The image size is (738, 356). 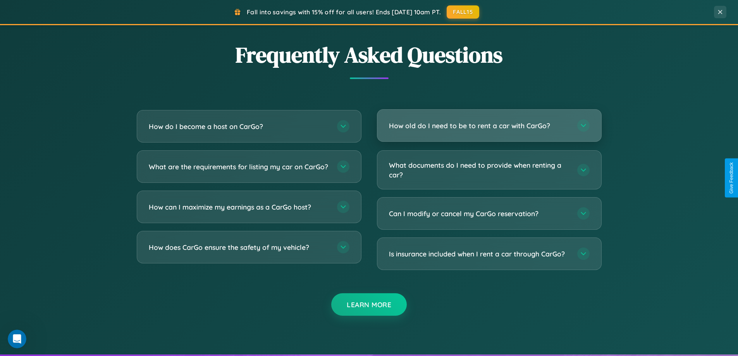 What do you see at coordinates (479, 254) in the screenshot?
I see `h3: Is insurance included when I rent a car through CarGo?` at bounding box center [479, 254].